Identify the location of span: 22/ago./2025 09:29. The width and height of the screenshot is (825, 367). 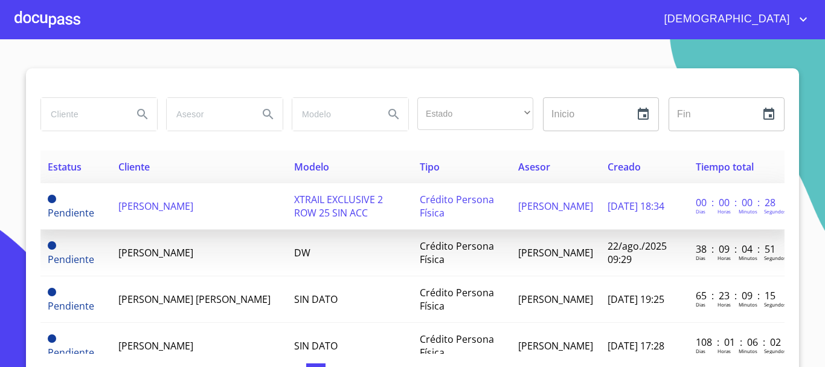
(637, 253).